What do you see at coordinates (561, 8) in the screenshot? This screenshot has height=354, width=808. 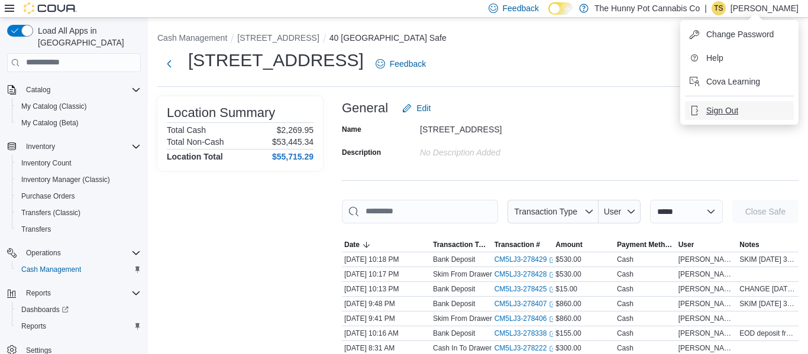 I see `input: Dark Mode` at bounding box center [561, 8].